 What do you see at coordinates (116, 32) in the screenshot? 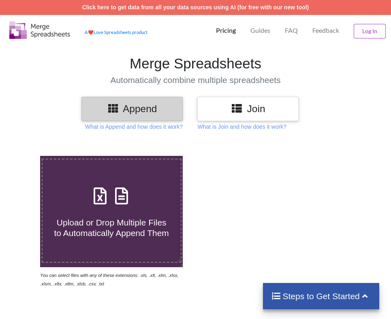
I see `a: AheartLove Spreadsheets product` at bounding box center [116, 32].